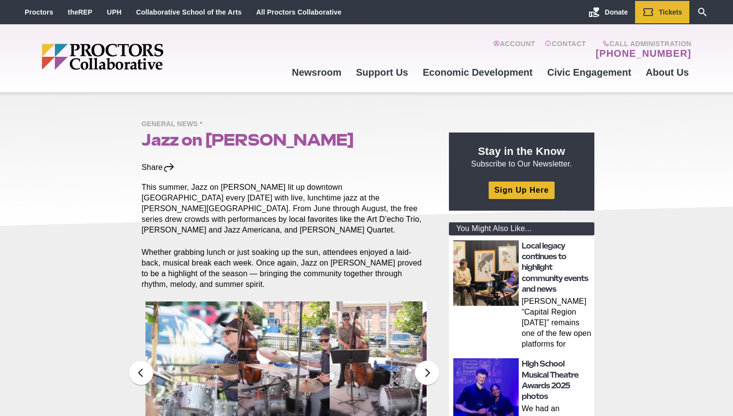 This screenshot has height=416, width=733. What do you see at coordinates (667, 72) in the screenshot?
I see `a: About Us` at bounding box center [667, 72].